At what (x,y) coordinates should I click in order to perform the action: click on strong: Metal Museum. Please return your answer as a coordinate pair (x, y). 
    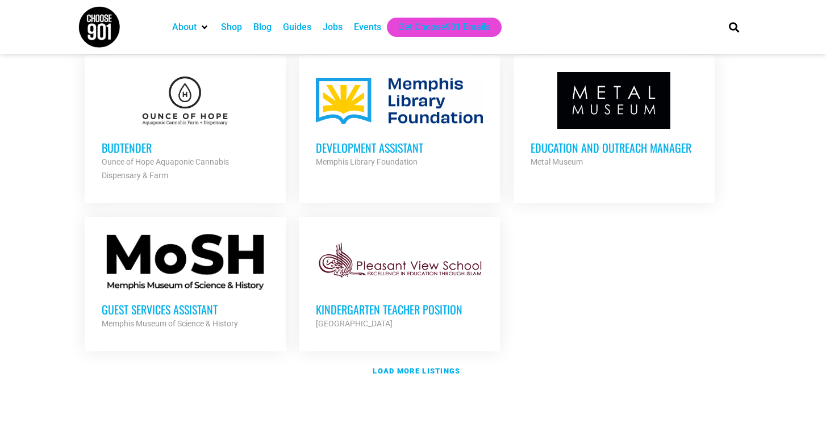
    Looking at the image, I should click on (557, 162).